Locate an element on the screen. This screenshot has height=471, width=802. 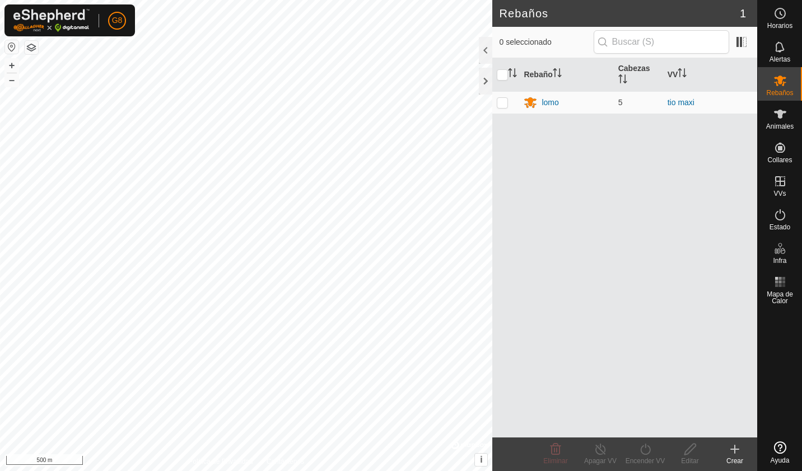
span: Horarios is located at coordinates (779, 26).